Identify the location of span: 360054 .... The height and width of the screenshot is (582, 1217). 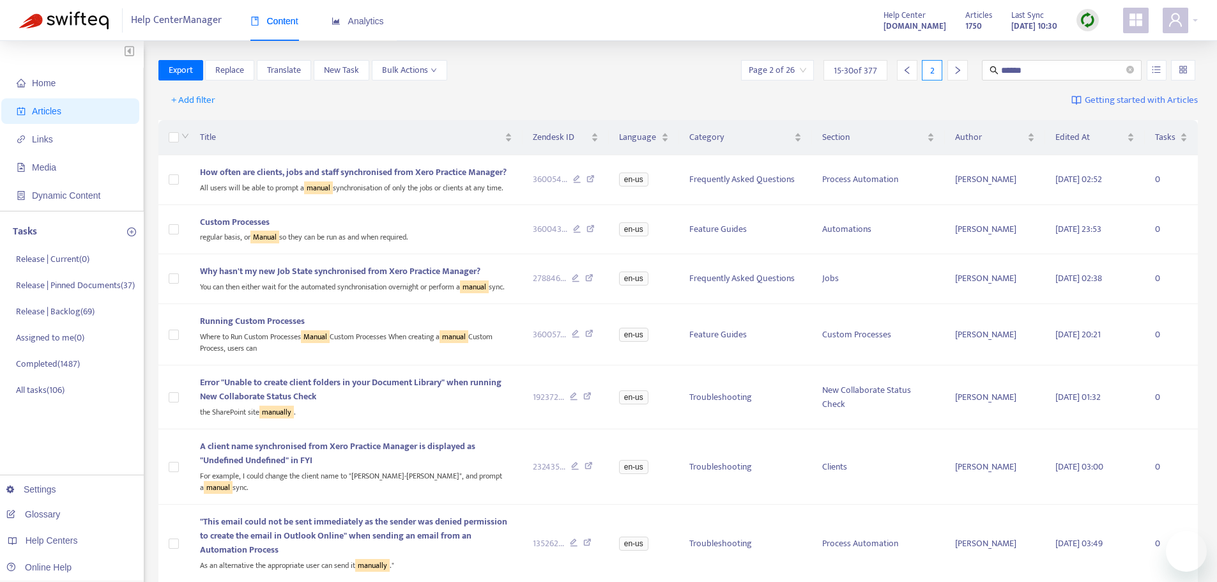
(550, 180).